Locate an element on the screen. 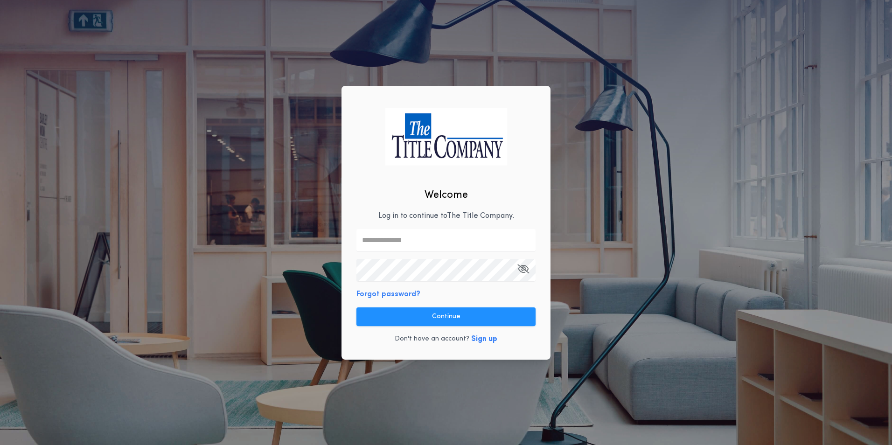  button: Forgot password? is located at coordinates (388, 294).